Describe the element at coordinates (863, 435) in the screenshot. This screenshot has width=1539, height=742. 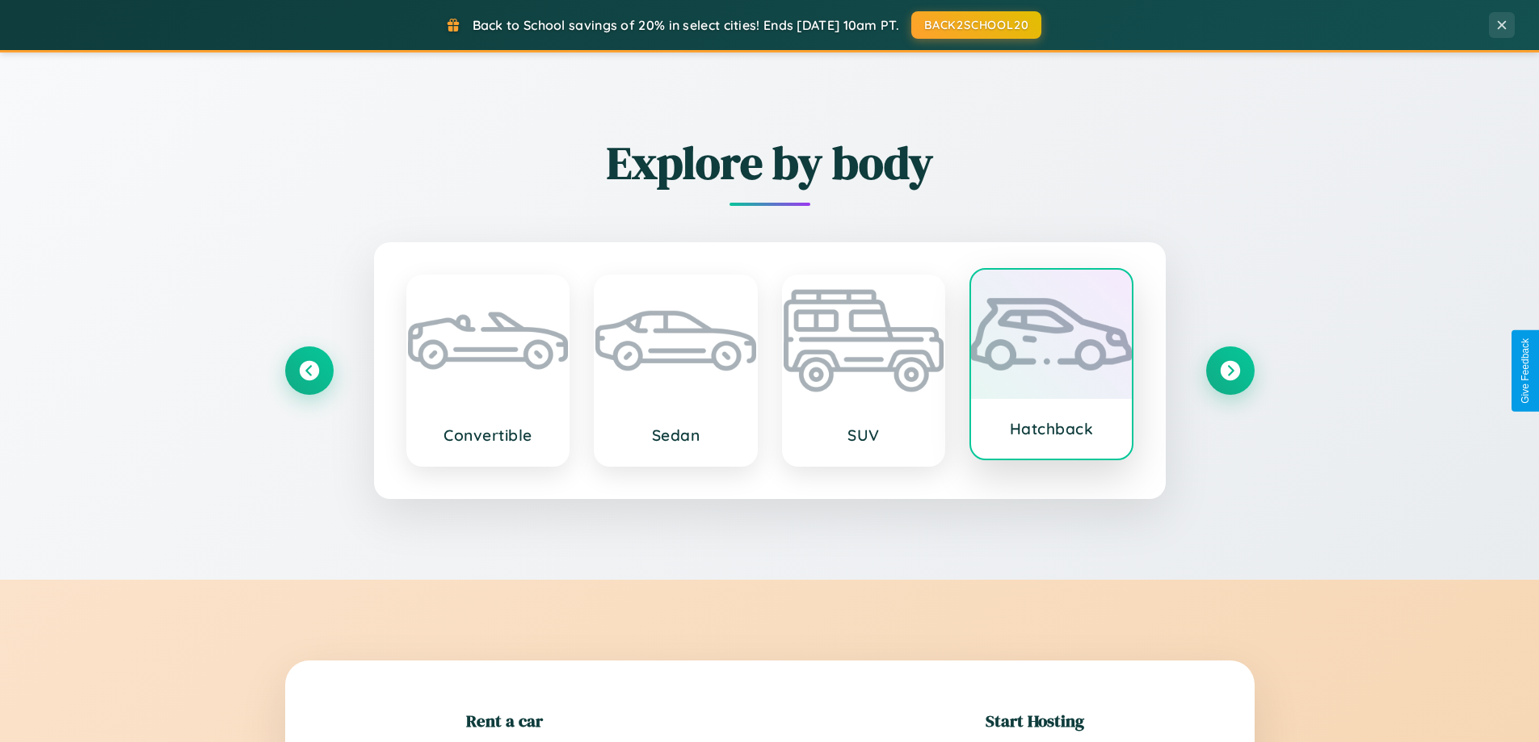
I see `h3: SUV` at that location.